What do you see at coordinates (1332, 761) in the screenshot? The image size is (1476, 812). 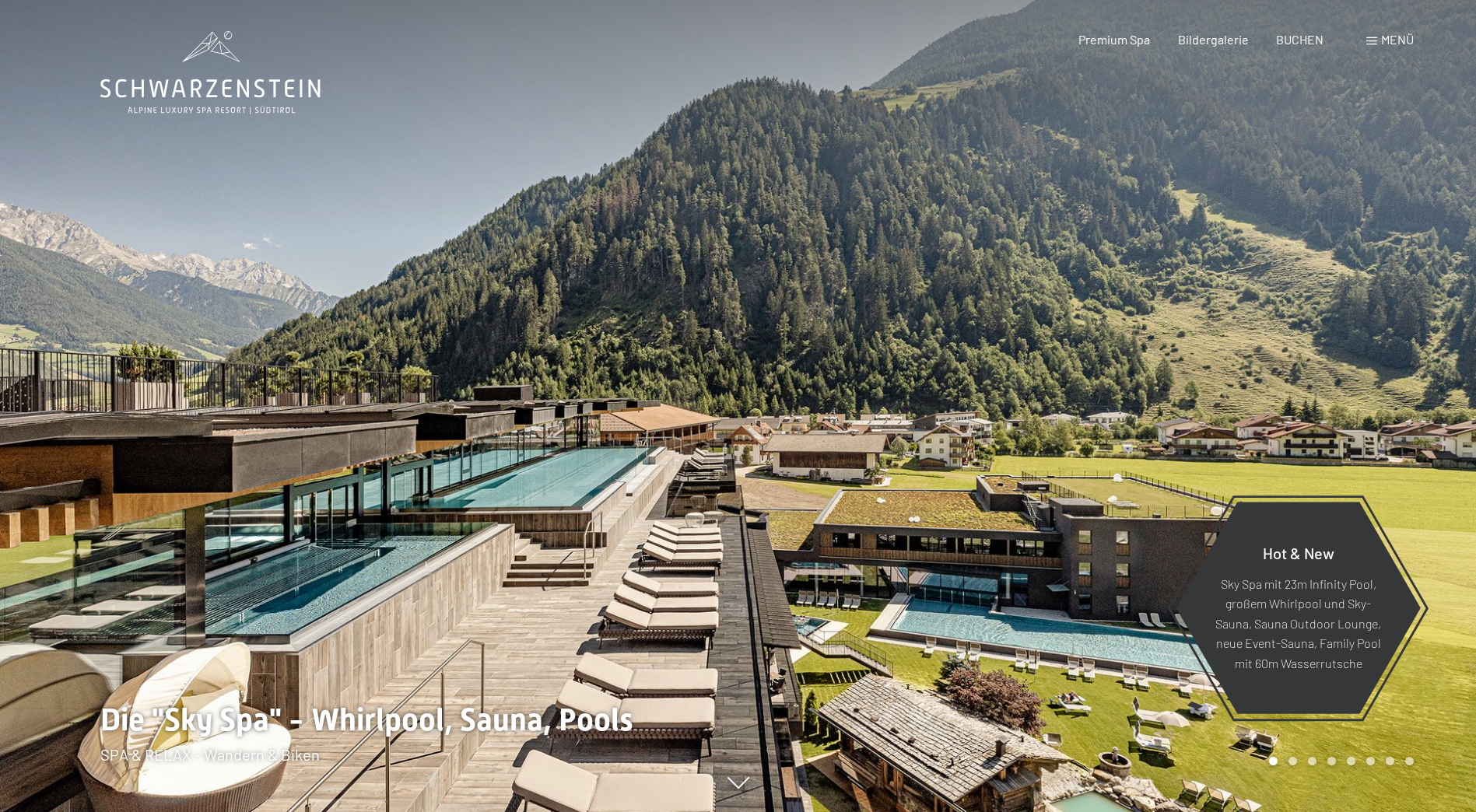 I see `div: Carousel Page 4` at bounding box center [1332, 761].